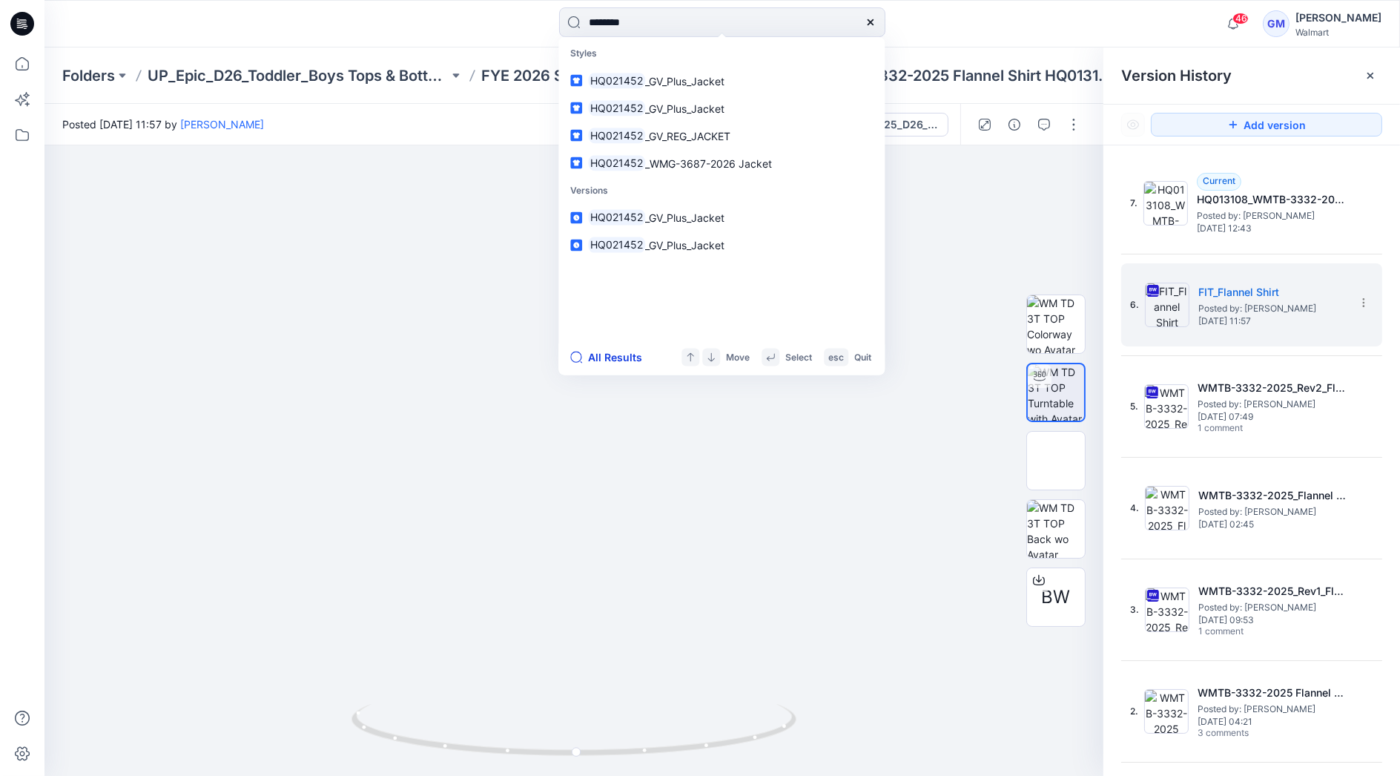 This screenshot has height=776, width=1400. I want to click on p: Quit, so click(862, 357).